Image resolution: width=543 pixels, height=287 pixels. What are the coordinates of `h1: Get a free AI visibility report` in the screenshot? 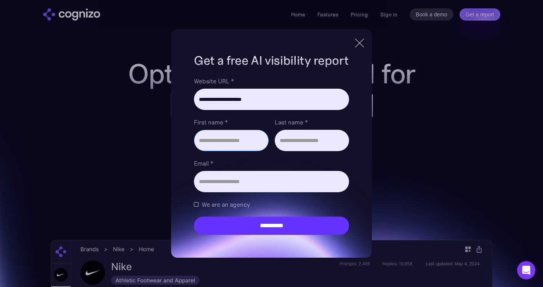 It's located at (271, 61).